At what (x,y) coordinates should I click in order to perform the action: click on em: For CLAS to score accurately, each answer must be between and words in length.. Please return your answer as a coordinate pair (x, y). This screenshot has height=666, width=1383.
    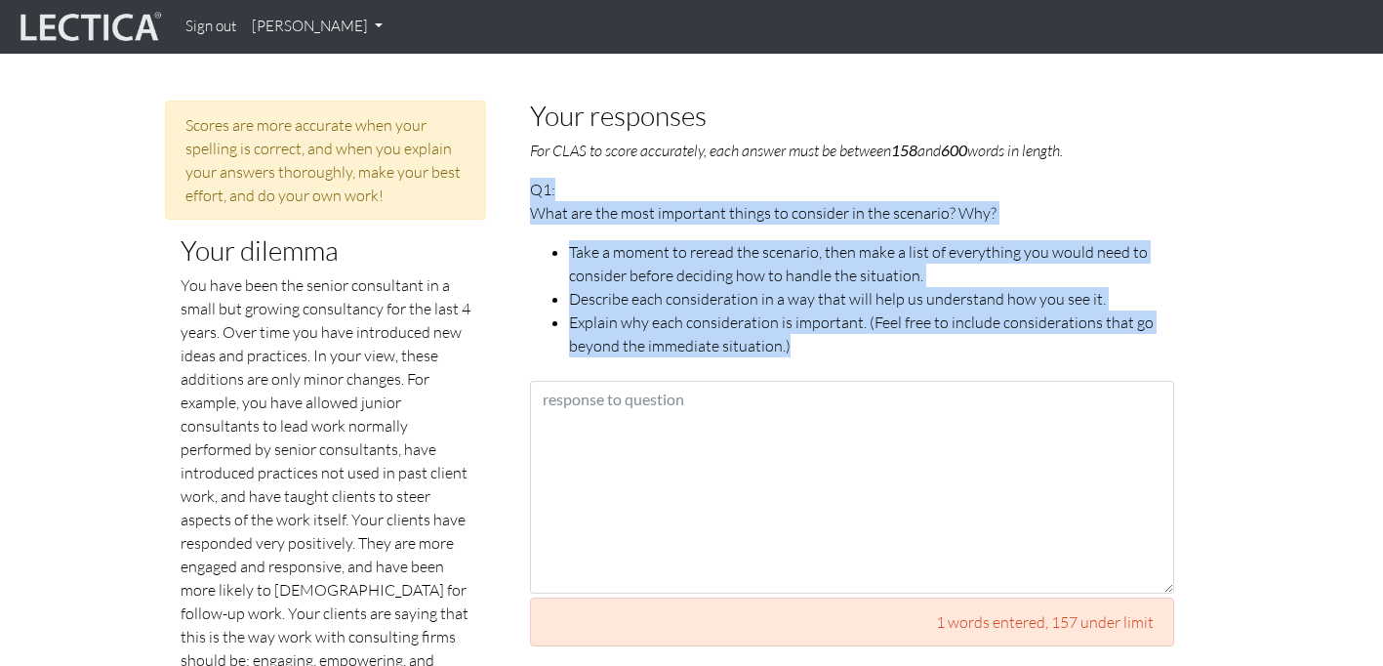
    Looking at the image, I should click on (797, 150).